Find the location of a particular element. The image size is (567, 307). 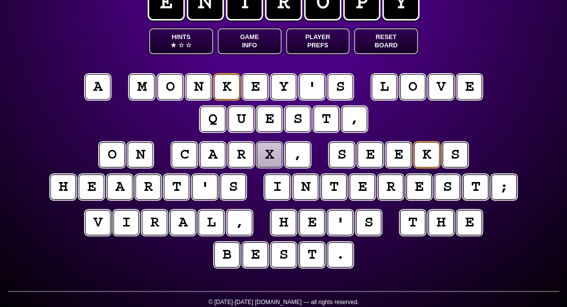

puzzle-tile: u is located at coordinates (241, 119).